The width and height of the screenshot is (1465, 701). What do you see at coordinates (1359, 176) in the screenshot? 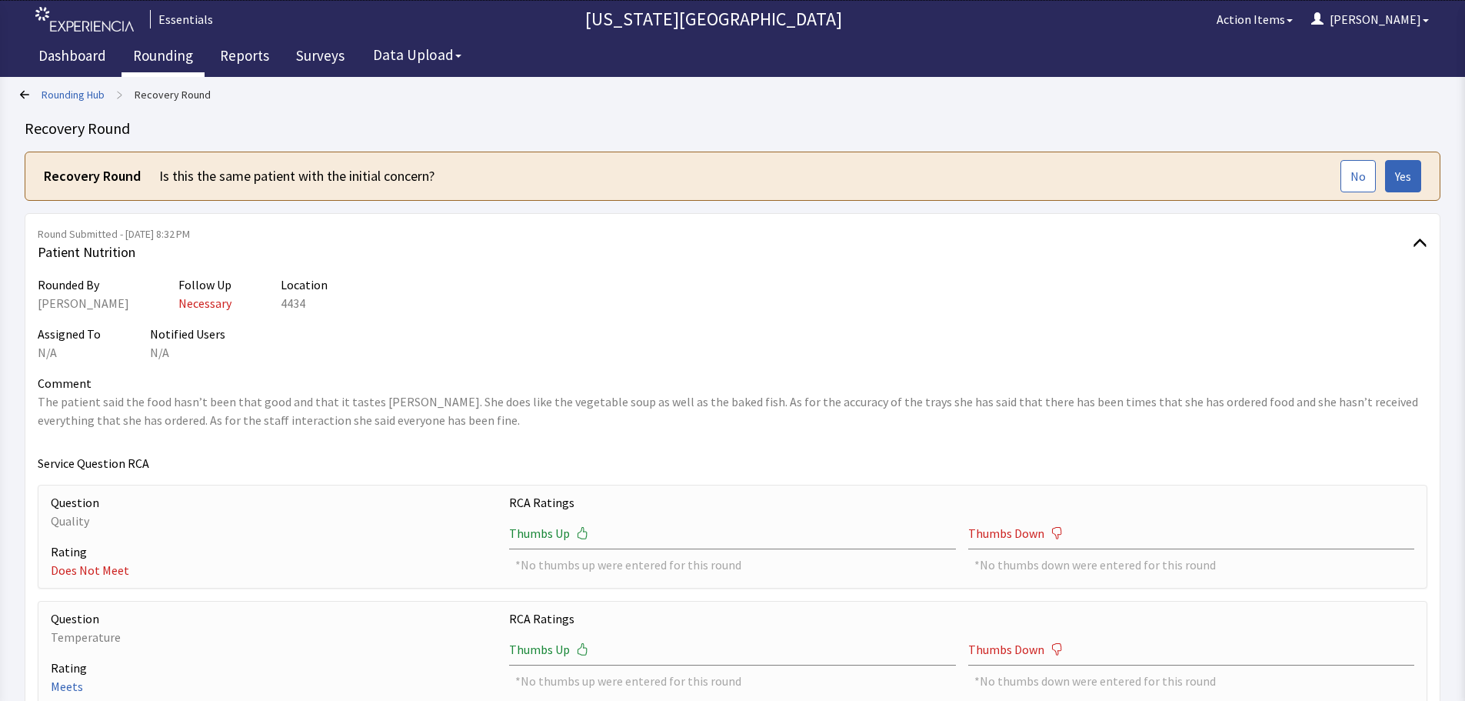
I see `button: No` at bounding box center [1359, 176].